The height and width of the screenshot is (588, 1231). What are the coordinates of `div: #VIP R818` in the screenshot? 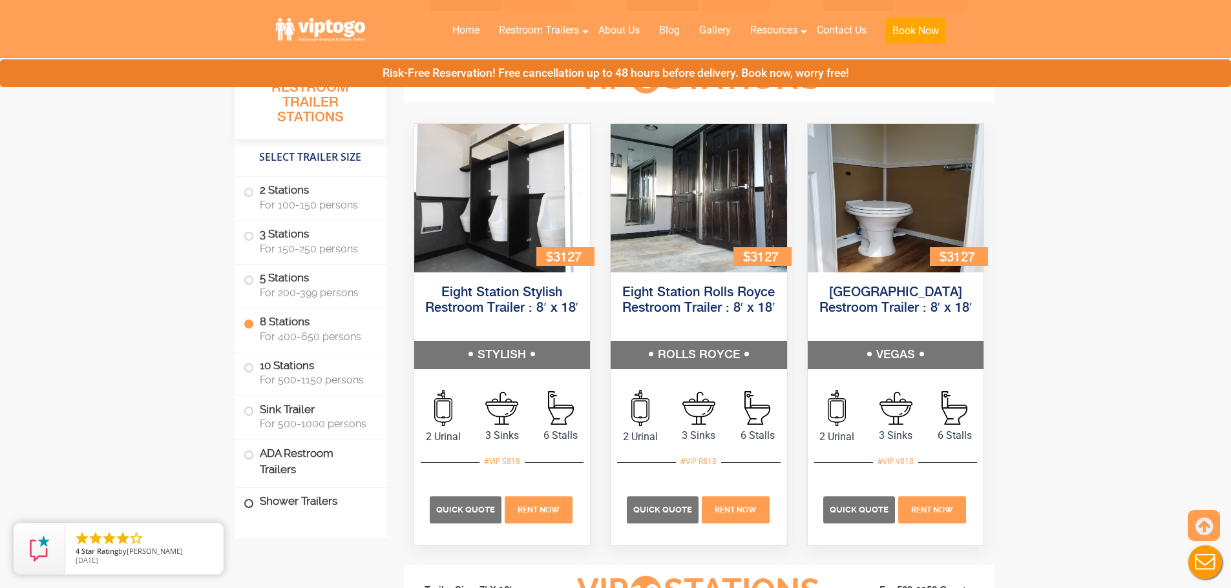 It's located at (698, 462).